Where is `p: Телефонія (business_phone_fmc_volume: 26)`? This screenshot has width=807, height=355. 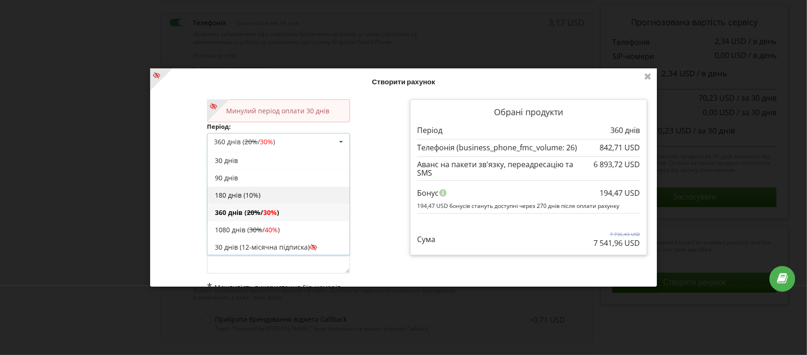
p: Телефонія (business_phone_fmc_volume: 26) is located at coordinates (497, 148).